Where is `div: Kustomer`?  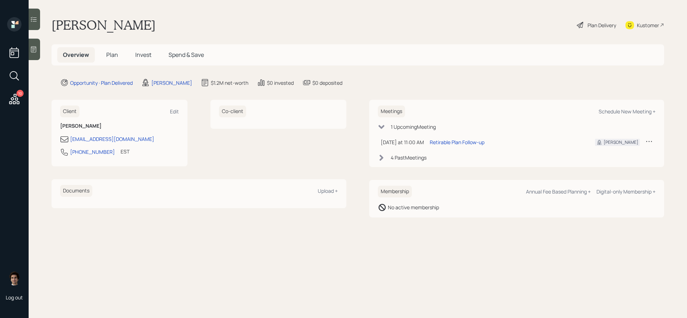 div: Kustomer is located at coordinates (648, 25).